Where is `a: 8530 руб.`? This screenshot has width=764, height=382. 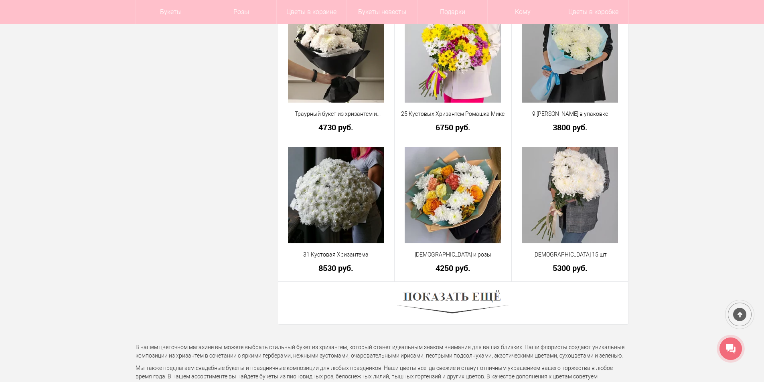
a: 8530 руб. is located at coordinates (336, 268).